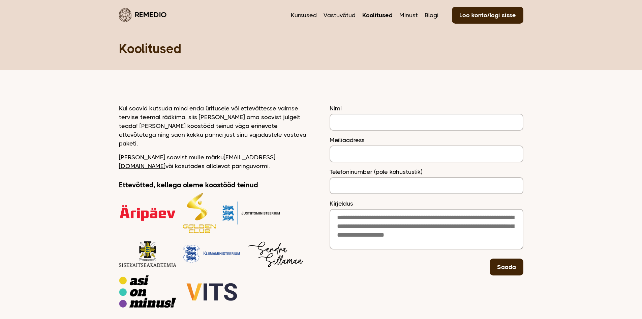  What do you see at coordinates (409, 15) in the screenshot?
I see `a: Minust` at bounding box center [409, 15].